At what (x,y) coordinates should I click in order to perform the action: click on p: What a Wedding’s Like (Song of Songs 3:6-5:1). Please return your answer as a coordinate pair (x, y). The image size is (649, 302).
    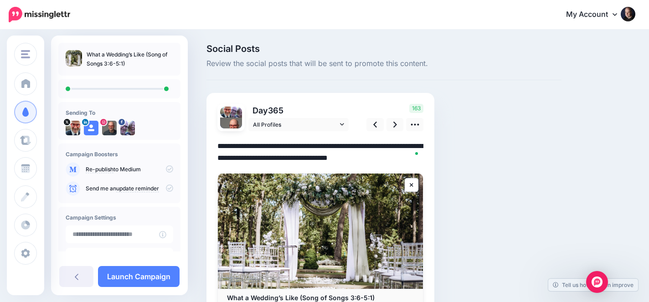
    Looking at the image, I should click on (130, 59).